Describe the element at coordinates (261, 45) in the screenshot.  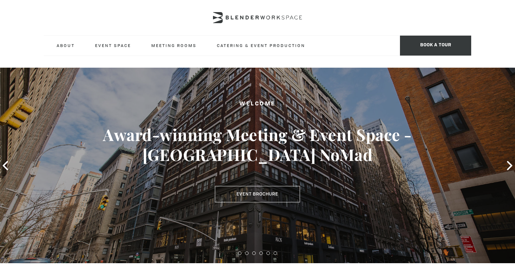
I see `a: Catering & Event Production` at that location.